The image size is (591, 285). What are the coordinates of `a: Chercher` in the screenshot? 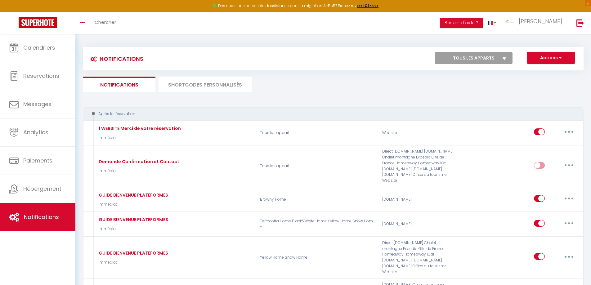 It's located at (105, 23).